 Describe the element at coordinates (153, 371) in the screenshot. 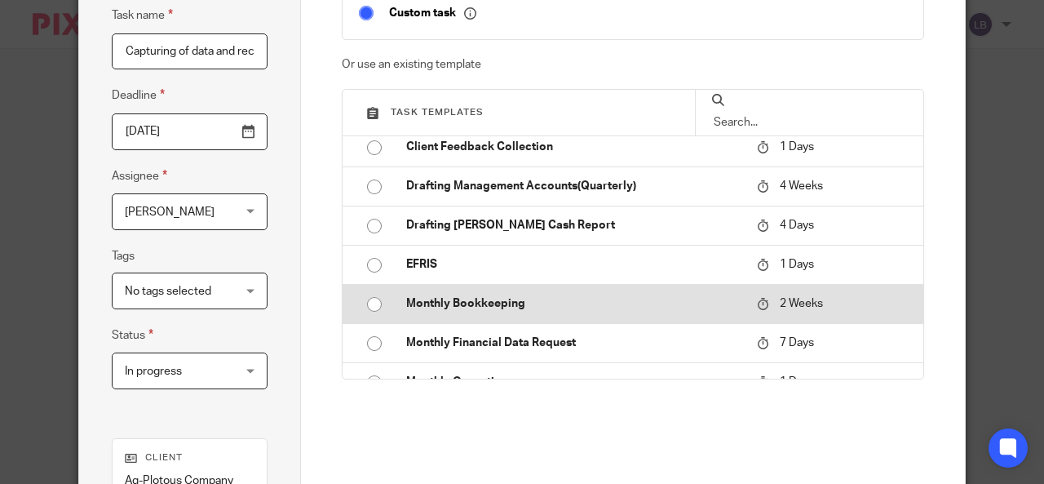

I see `span: In progress` at that location.